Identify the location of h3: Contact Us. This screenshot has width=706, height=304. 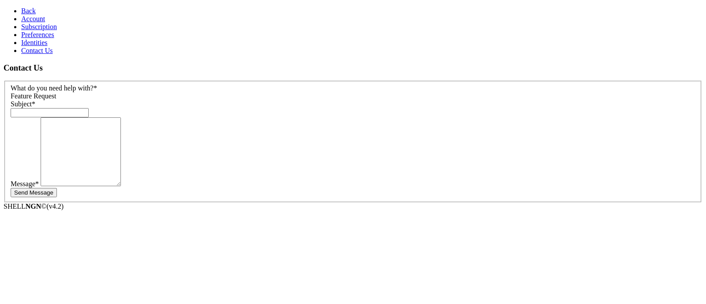
(353, 68).